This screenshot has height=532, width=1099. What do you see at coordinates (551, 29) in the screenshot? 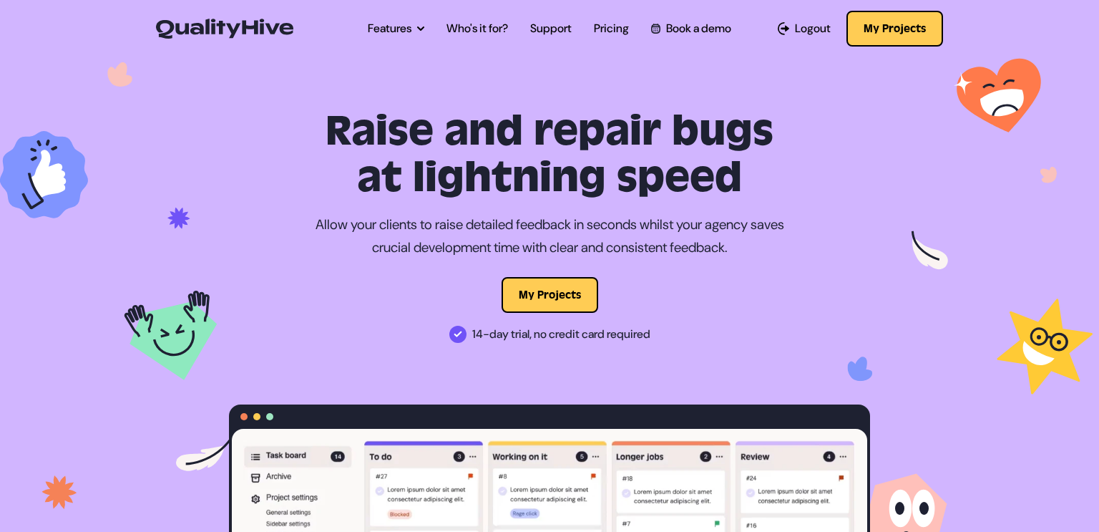
I see `a: Support` at bounding box center [551, 29].